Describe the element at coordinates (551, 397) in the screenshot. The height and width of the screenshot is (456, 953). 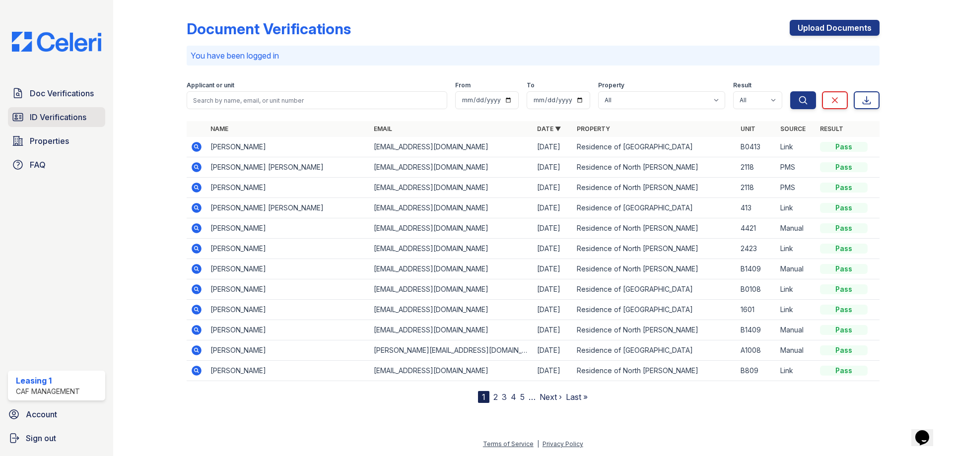
I see `a: Next ›` at that location.